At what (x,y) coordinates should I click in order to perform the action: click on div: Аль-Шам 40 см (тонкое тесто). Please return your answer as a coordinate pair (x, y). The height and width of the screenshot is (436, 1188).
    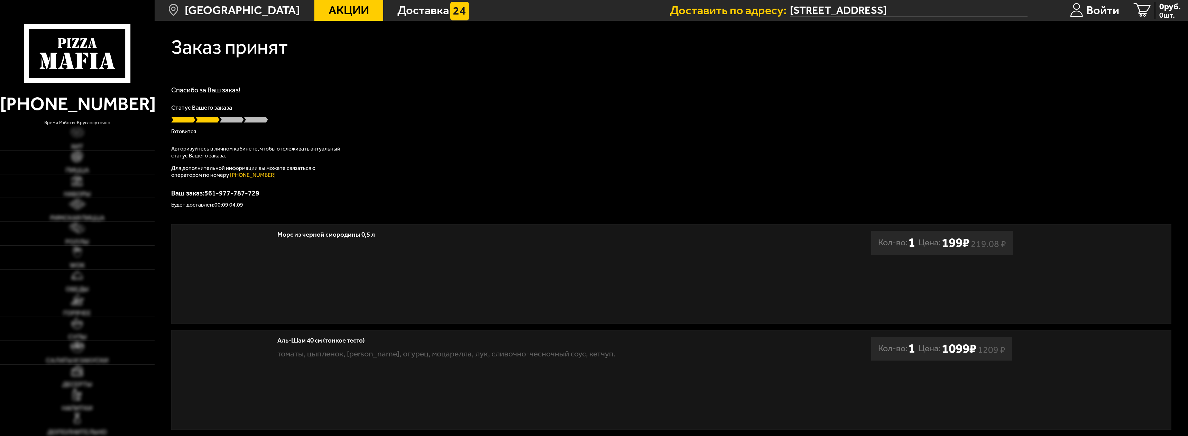
    Looking at the image, I should click on (511, 340).